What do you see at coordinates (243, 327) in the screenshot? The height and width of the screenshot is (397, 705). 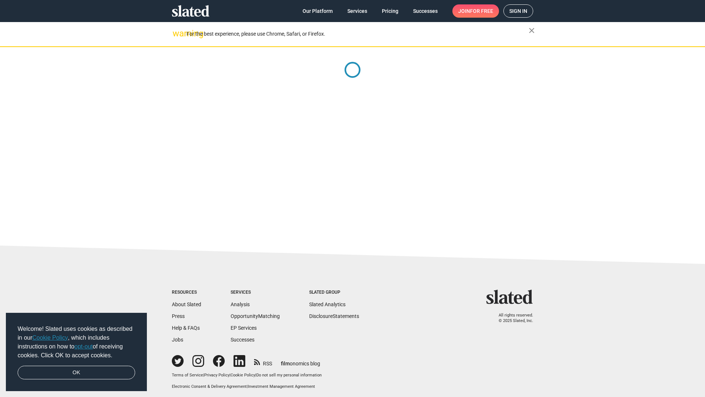 I see `a: EP Services` at bounding box center [243, 327].